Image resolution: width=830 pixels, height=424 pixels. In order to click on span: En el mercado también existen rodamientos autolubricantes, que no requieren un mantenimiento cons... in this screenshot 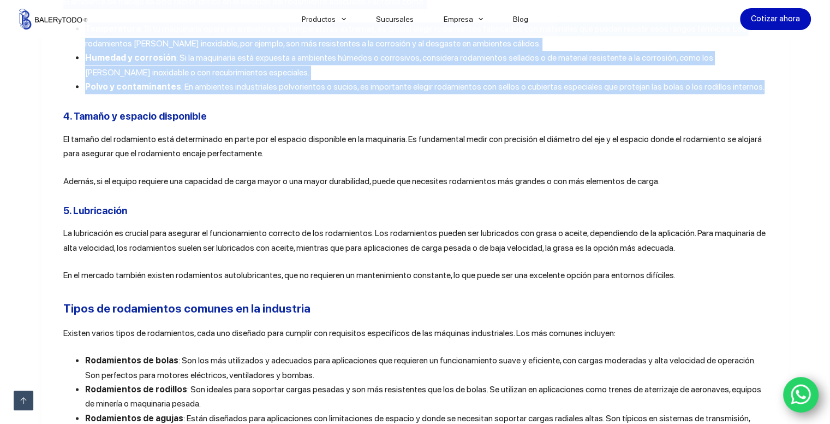, I will do `click(370, 275)`.